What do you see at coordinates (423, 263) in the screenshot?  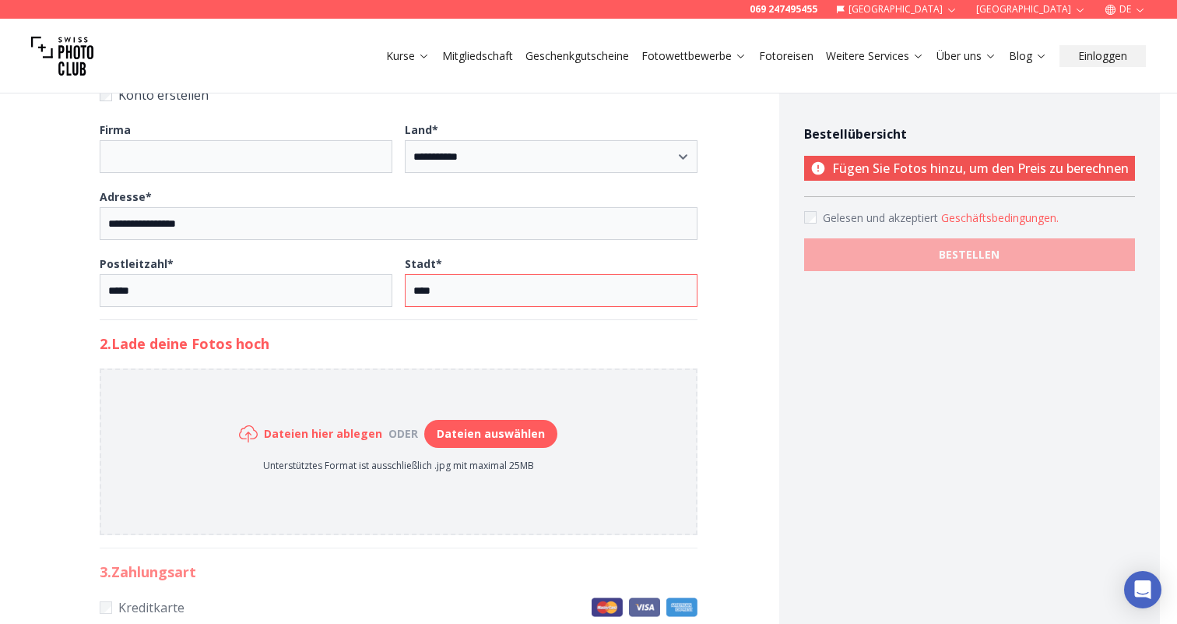 I see `b: Stadt *` at bounding box center [423, 263].